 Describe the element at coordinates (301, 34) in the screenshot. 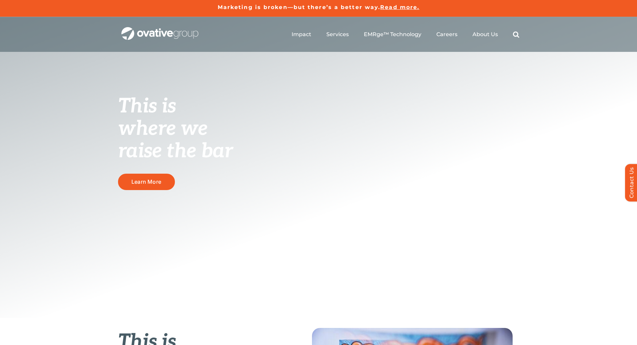

I see `span: Impact` at that location.